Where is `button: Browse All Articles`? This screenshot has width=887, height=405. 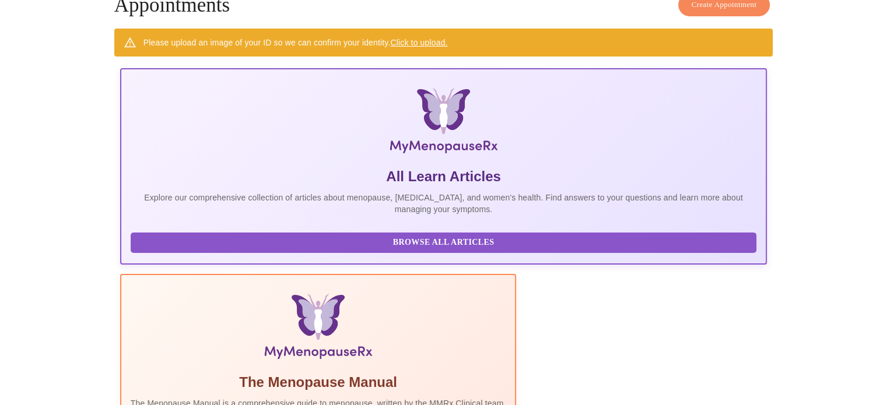
button: Browse All Articles is located at coordinates (444, 243).